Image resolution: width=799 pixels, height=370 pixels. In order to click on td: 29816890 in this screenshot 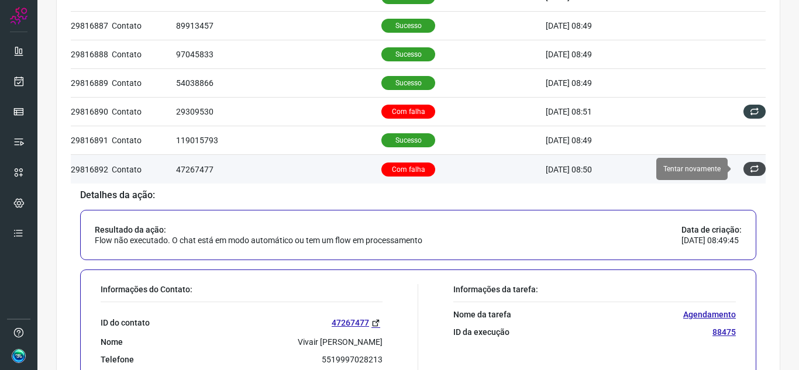, I will do `click(91, 112)`.